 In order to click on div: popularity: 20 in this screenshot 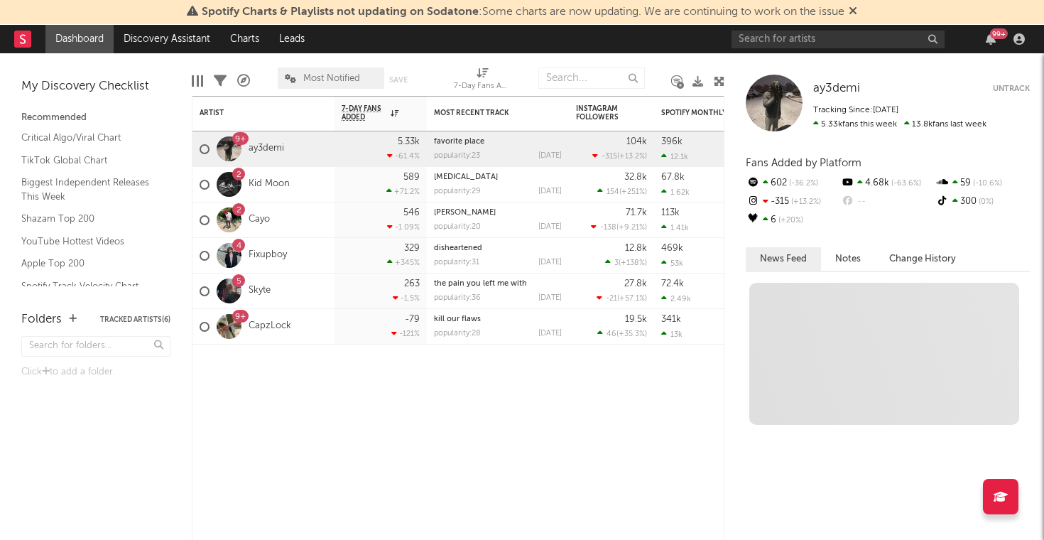, I will do `click(457, 227)`.